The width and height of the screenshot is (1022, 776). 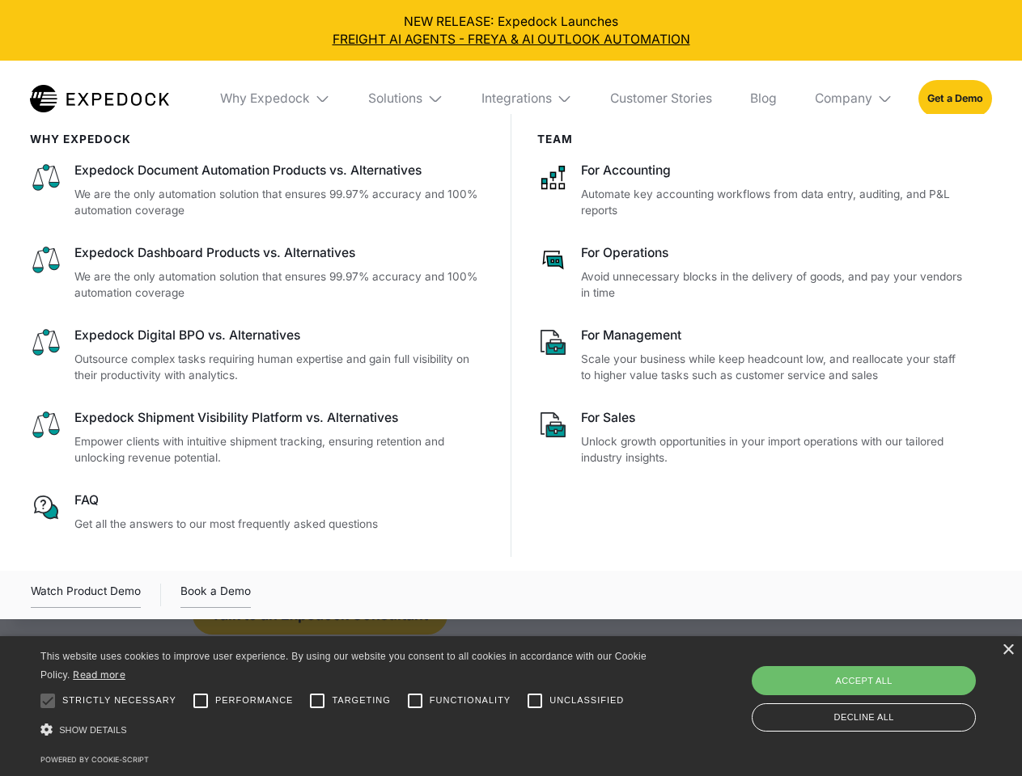 I want to click on div: NEW RELEASE: Expedock Launches, so click(x=511, y=31).